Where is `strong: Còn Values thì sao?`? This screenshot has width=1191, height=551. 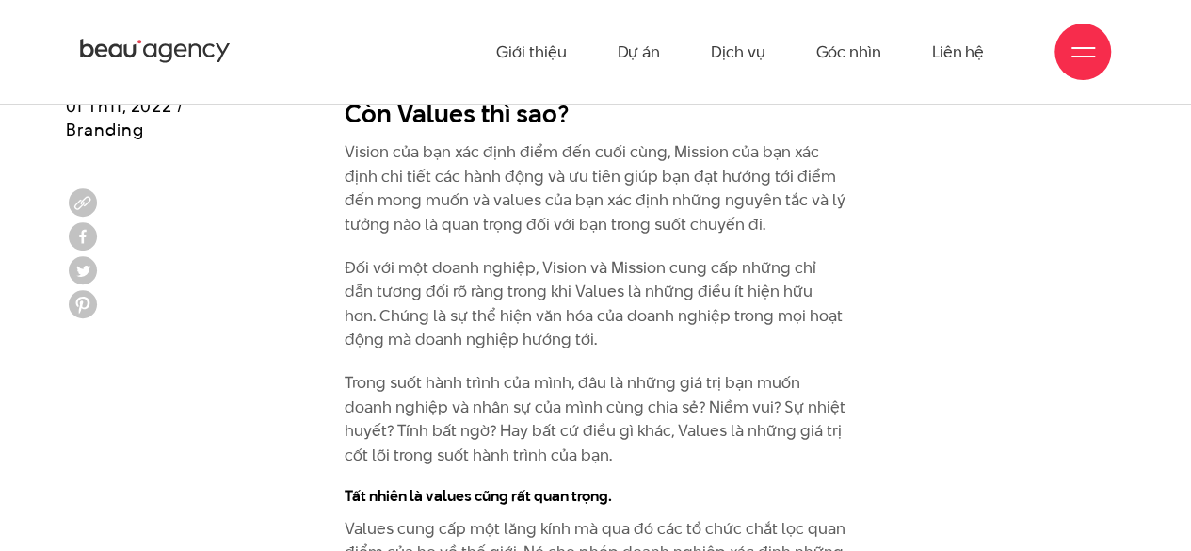
strong: Còn Values thì sao? is located at coordinates (457, 113).